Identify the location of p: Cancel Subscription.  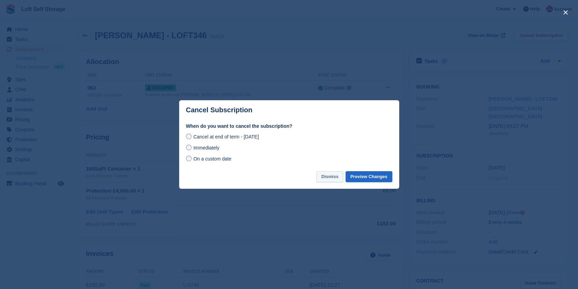
(219, 110).